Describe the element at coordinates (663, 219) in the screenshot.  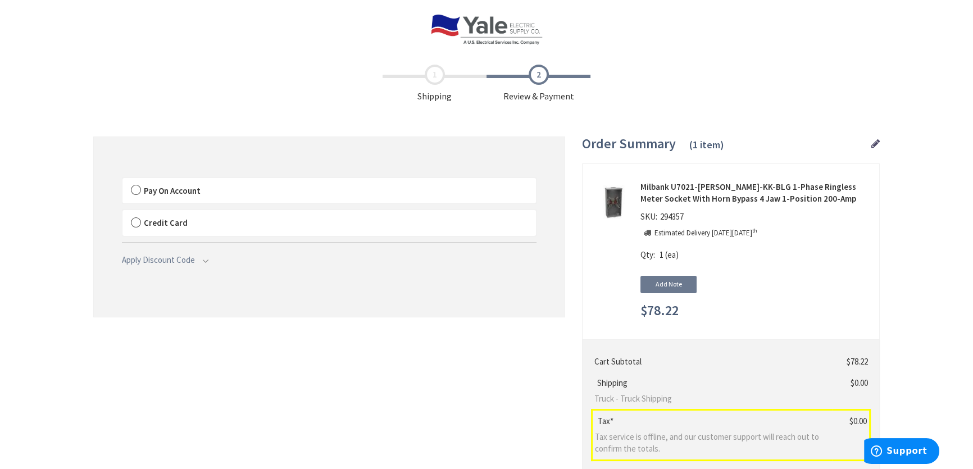
I see `div: SKU:` at that location.